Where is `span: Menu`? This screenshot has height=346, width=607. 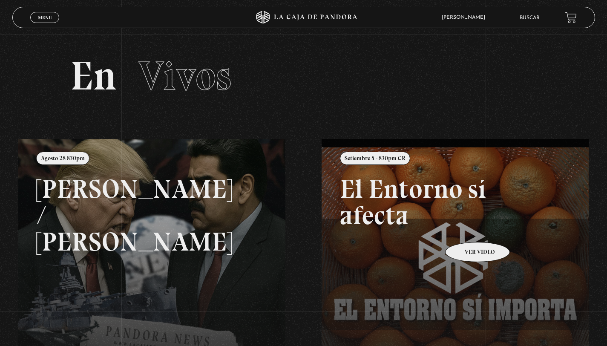 span: Menu is located at coordinates (45, 17).